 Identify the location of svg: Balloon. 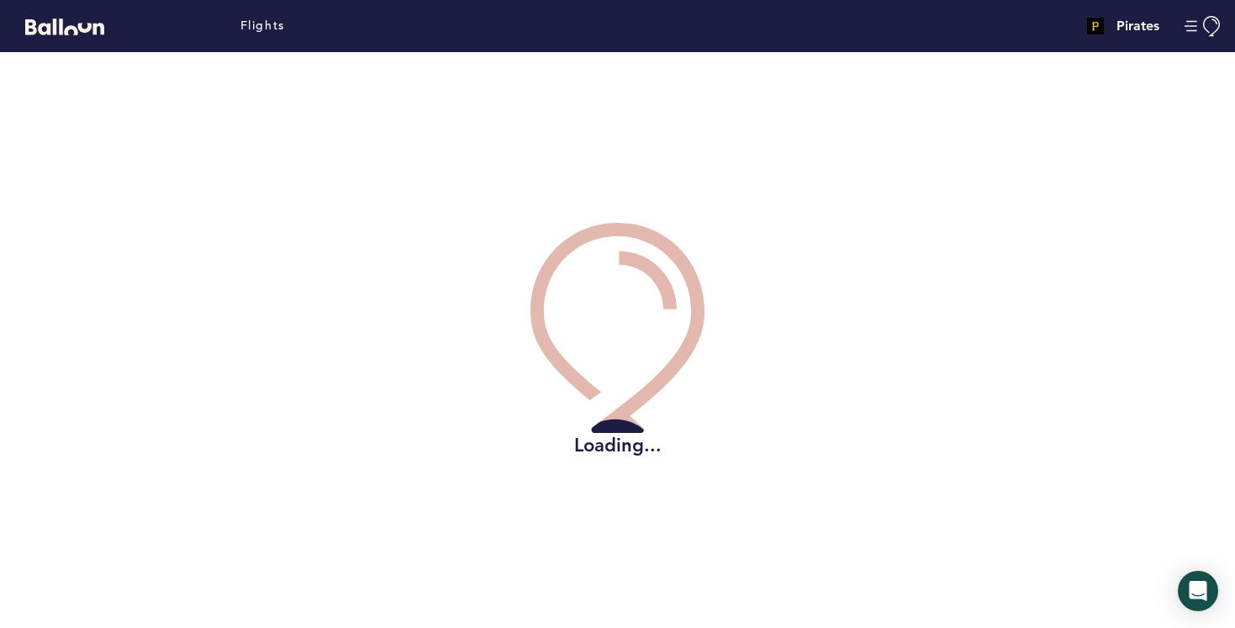
(65, 27).